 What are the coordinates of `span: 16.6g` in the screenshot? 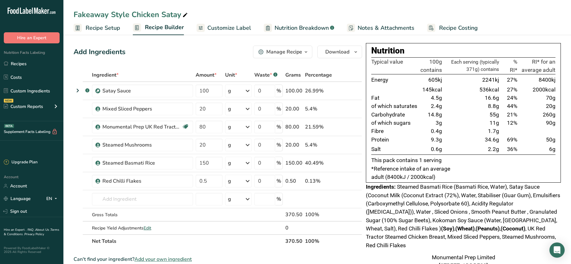 It's located at (492, 98).